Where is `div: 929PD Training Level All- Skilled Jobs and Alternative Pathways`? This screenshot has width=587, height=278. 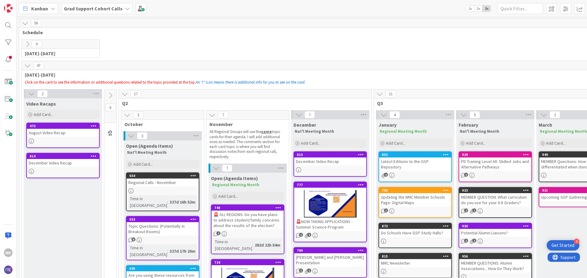
div: 929PD Training Level All- Skilled Jobs and Alternative Pathways is located at coordinates (495, 162).